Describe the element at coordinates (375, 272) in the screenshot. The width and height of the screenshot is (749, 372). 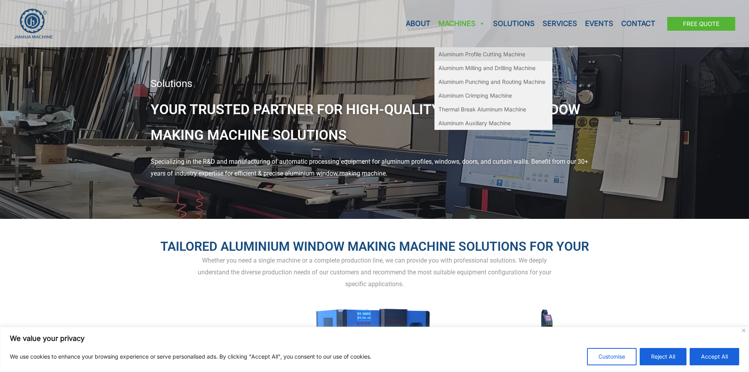
I see `div: Whether you need a single machine or a complete production line, we can provide you with professi...` at that location.